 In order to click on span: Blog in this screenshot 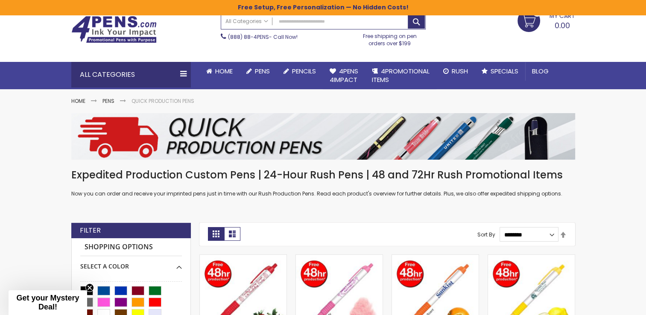, I will do `click(540, 71)`.